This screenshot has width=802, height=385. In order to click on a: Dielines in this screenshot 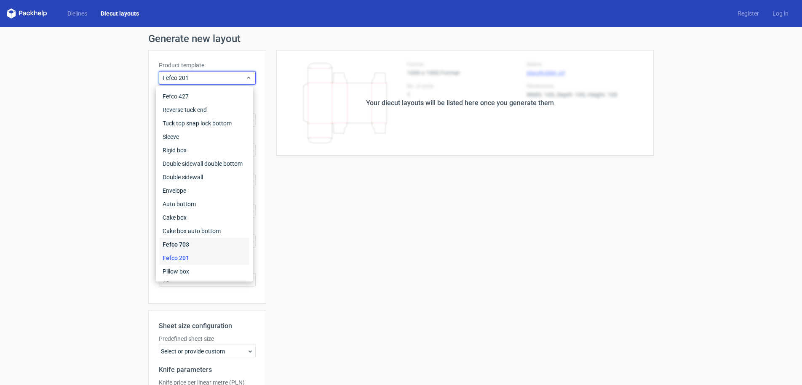, I will do `click(77, 13)`.